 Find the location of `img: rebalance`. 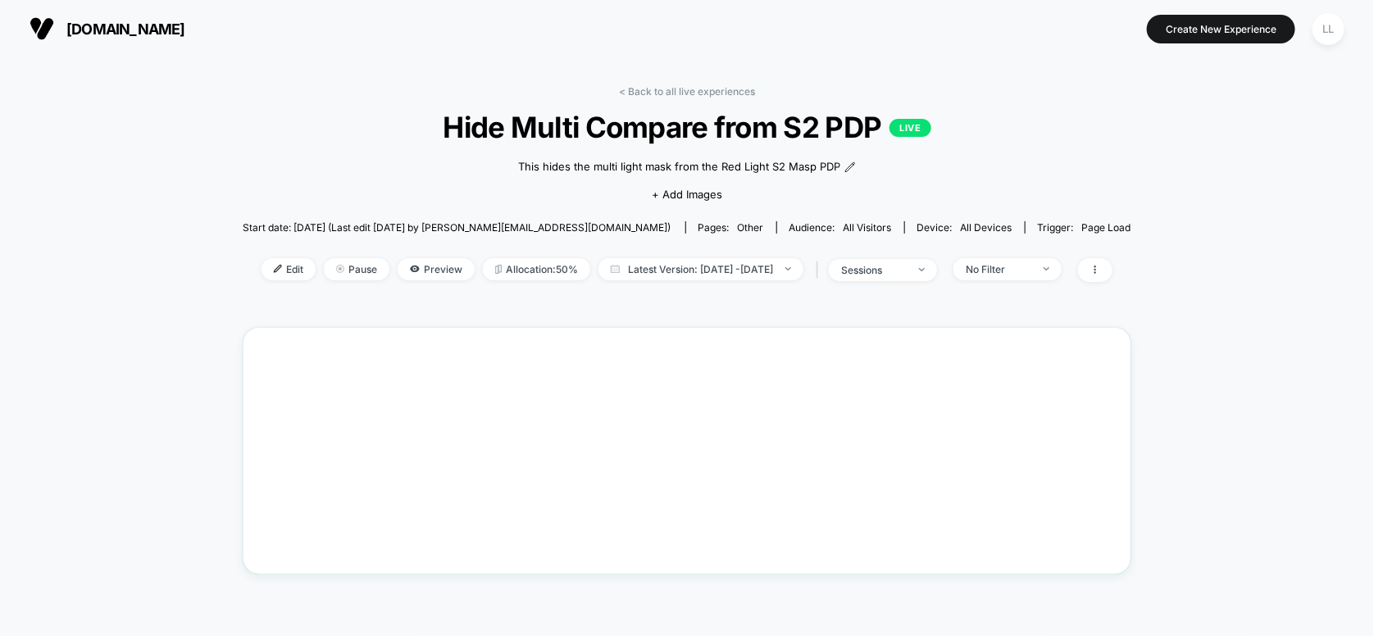

img: rebalance is located at coordinates (498, 269).